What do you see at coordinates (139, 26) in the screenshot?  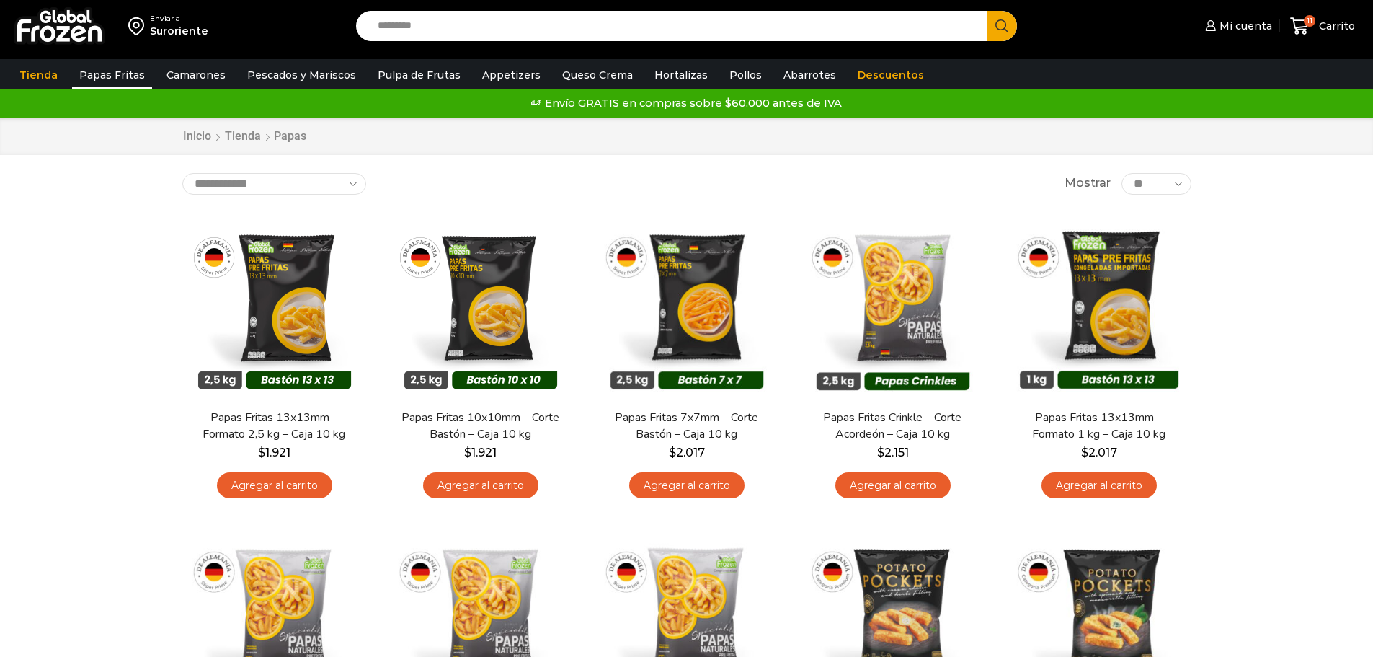 I see `img: address-field-icon.svg` at bounding box center [139, 26].